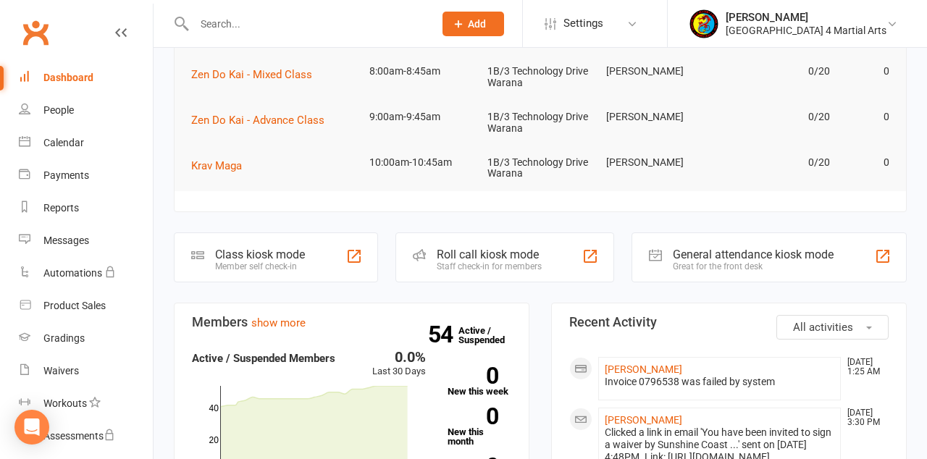 Image resolution: width=927 pixels, height=459 pixels. What do you see at coordinates (822, 327) in the screenshot?
I see `span: All activities` at bounding box center [822, 327].